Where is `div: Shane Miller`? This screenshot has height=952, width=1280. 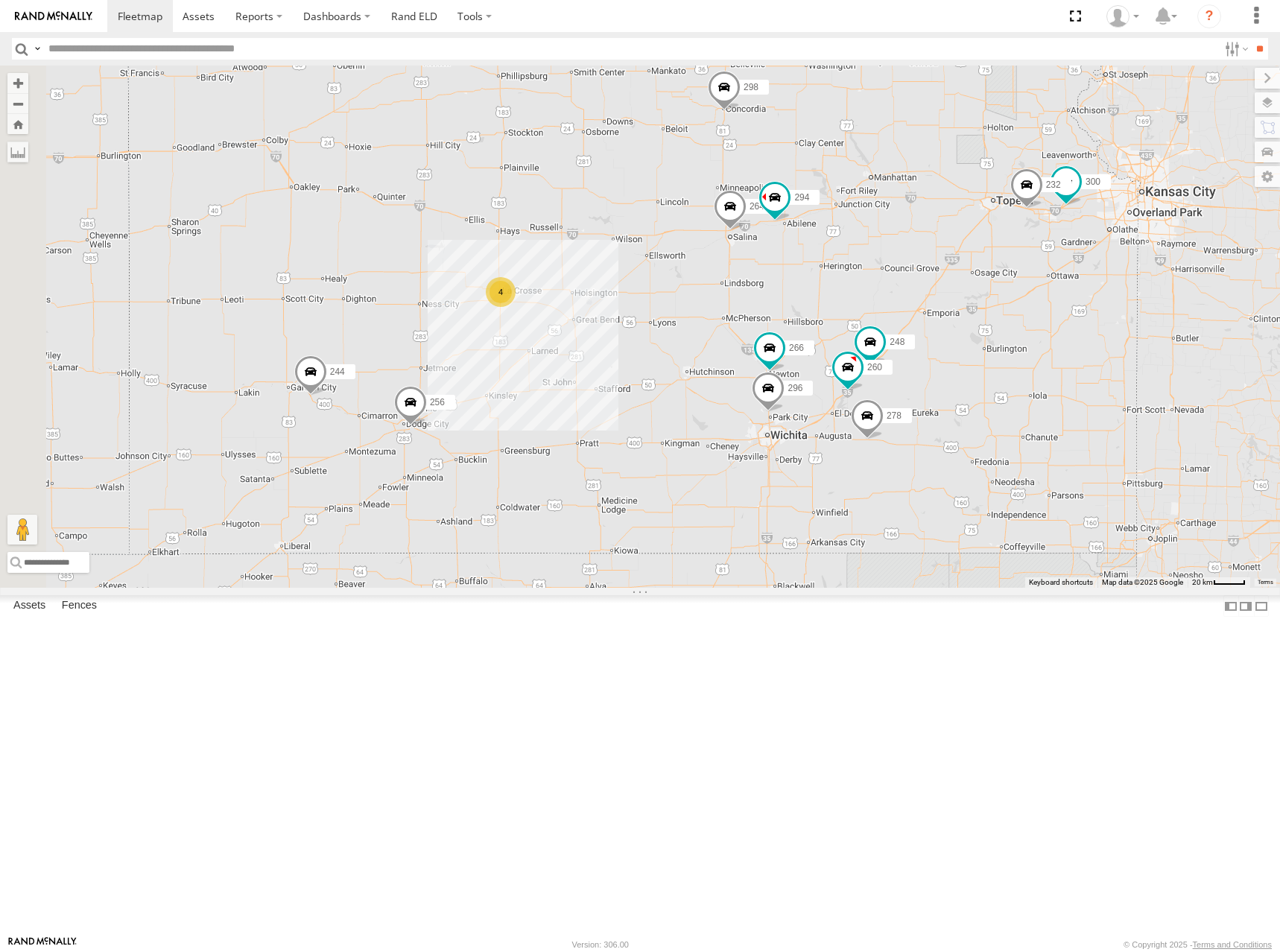 div: Shane Miller is located at coordinates (1123, 17).